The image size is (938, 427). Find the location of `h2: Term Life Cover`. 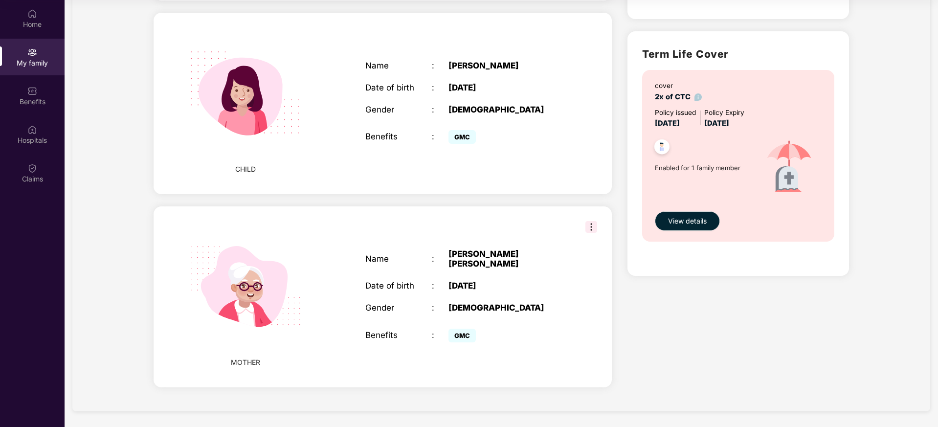

h2: Term Life Cover is located at coordinates (738, 54).